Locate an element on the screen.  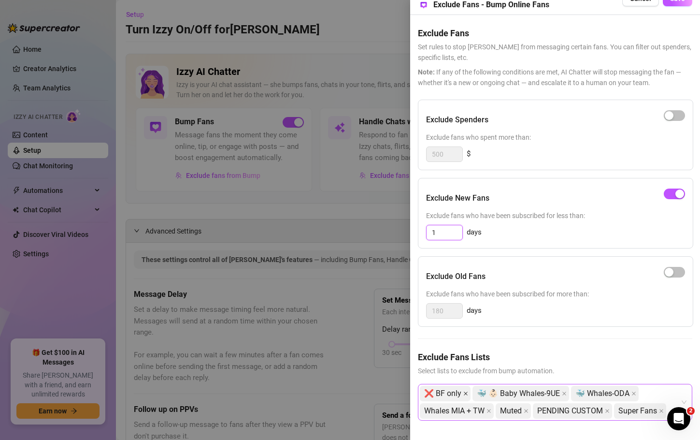
span: Note: is located at coordinates (426, 72).